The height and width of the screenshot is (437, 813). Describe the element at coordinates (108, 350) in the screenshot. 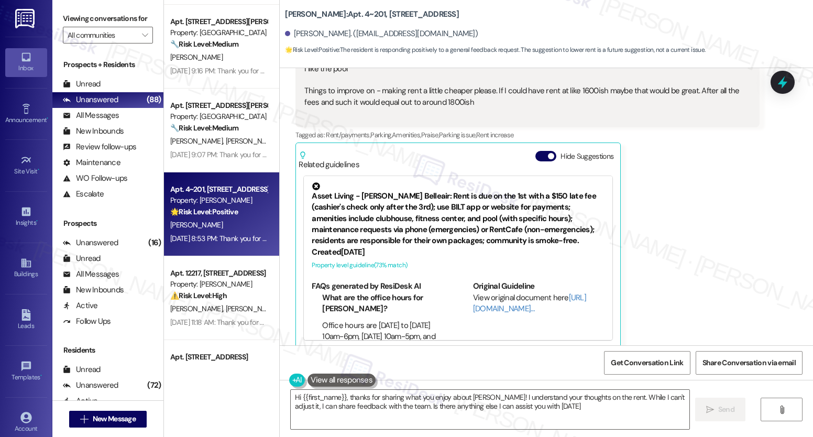

I see `div: Residents` at that location.